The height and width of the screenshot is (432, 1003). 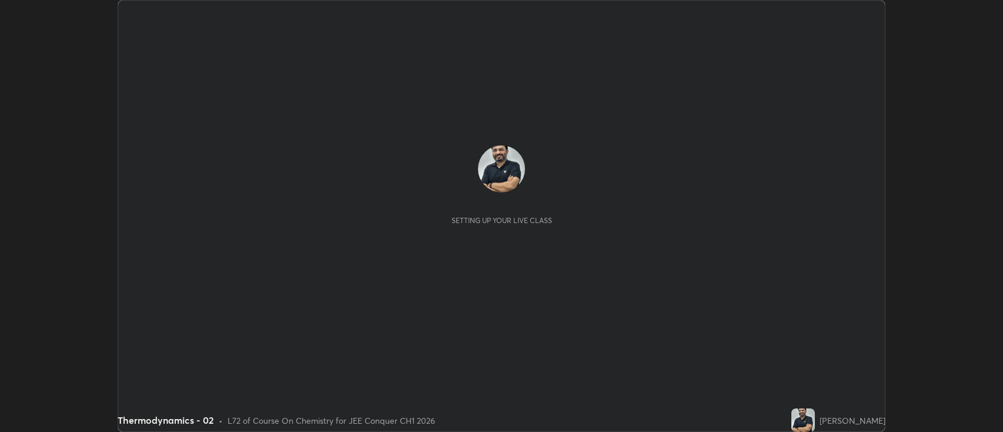 I want to click on div: L72 of Course On Chemistry for JEE Conquer CH1 2026, so click(x=331, y=420).